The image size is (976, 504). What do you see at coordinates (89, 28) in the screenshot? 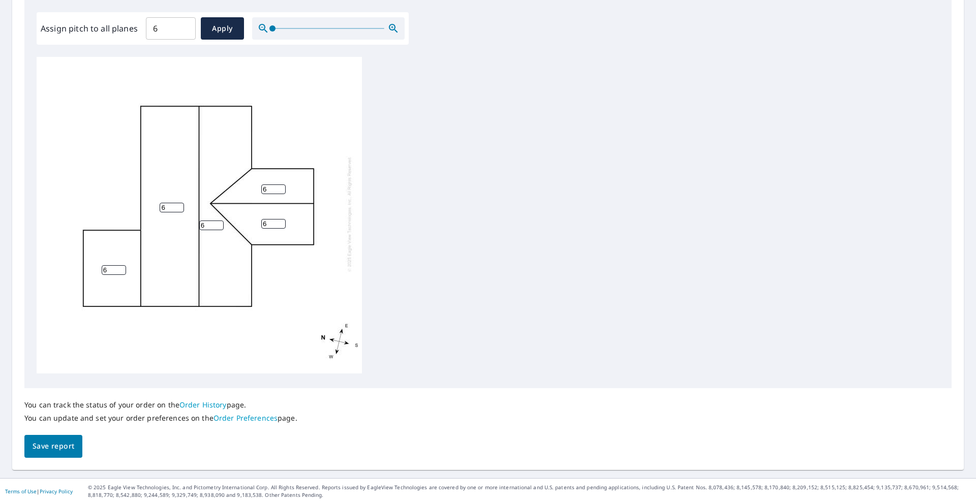
I see `label: Assign pitch to all planes` at bounding box center [89, 28].